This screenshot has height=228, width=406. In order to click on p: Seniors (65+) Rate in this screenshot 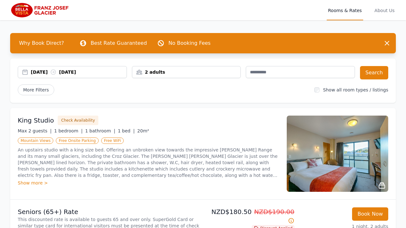, I will do `click(109, 212)`.